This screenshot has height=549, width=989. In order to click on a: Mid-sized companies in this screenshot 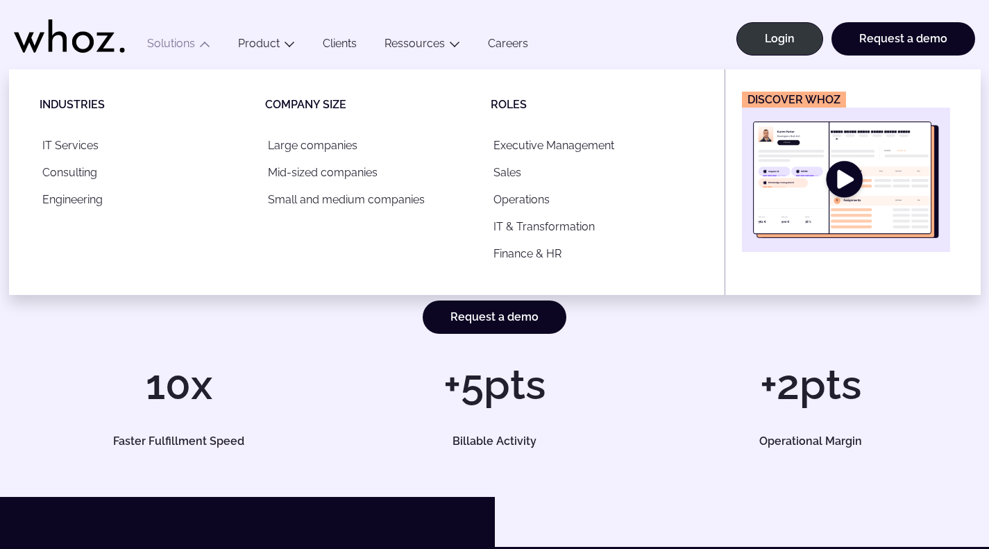, I will do `click(369, 172)`.